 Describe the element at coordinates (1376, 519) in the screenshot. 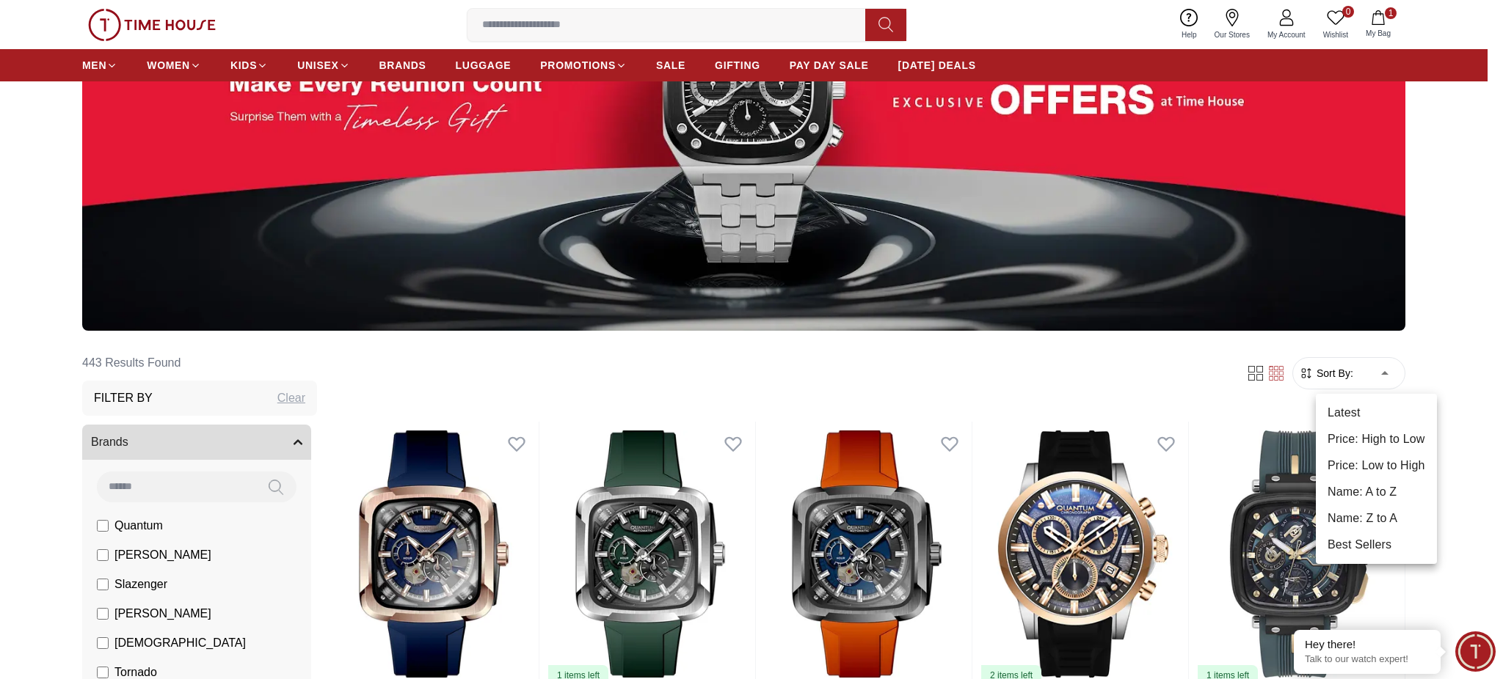

I see `li: Name: Z to A` at that location.